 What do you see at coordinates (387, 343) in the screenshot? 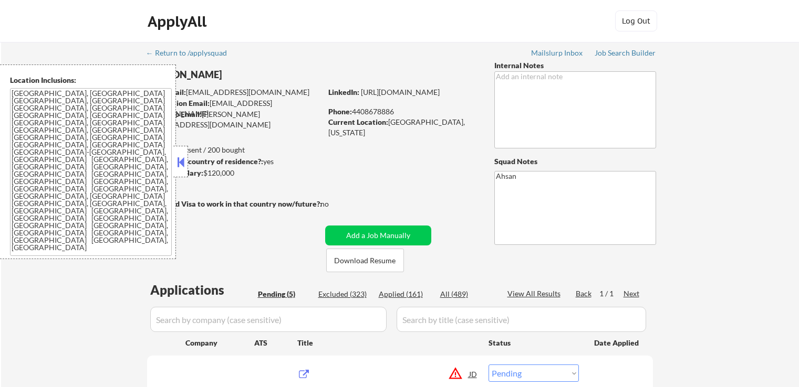
I see `div: Title` at bounding box center [387, 343].